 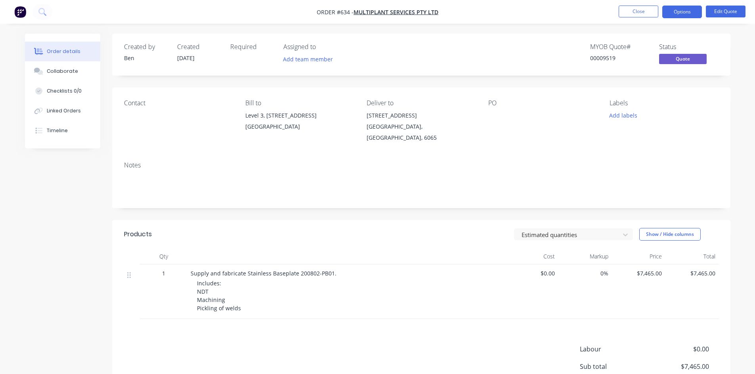 What do you see at coordinates (64, 91) in the screenshot?
I see `div: Checklists 0/0` at bounding box center [64, 91].